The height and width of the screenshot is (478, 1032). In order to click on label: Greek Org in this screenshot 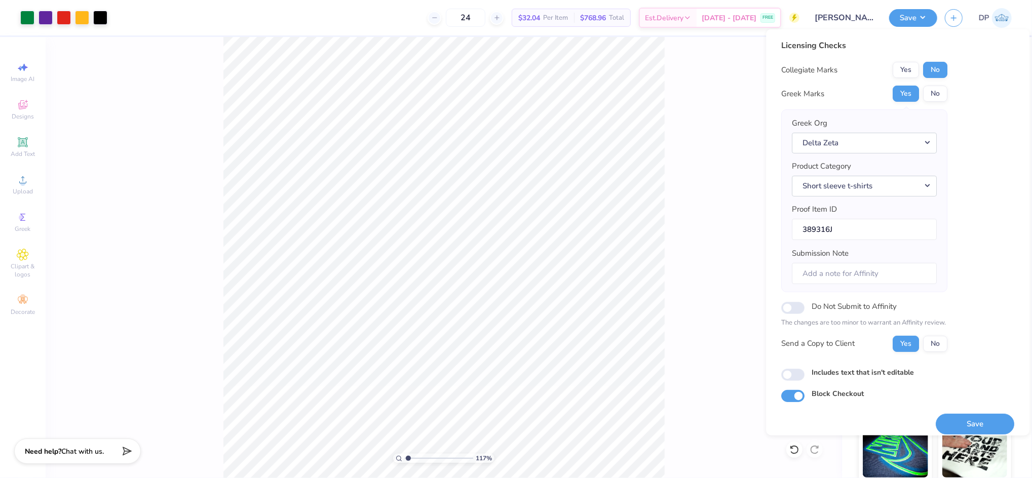, I will do `click(810, 123)`.